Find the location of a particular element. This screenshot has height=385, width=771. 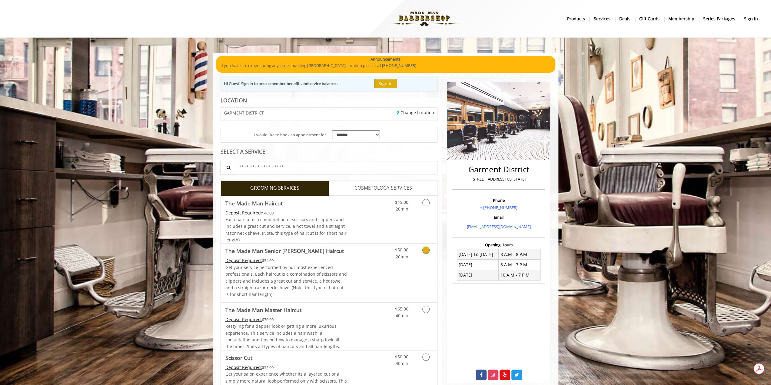

div: Hi Guest! Sign in to access and is located at coordinates (280, 84).